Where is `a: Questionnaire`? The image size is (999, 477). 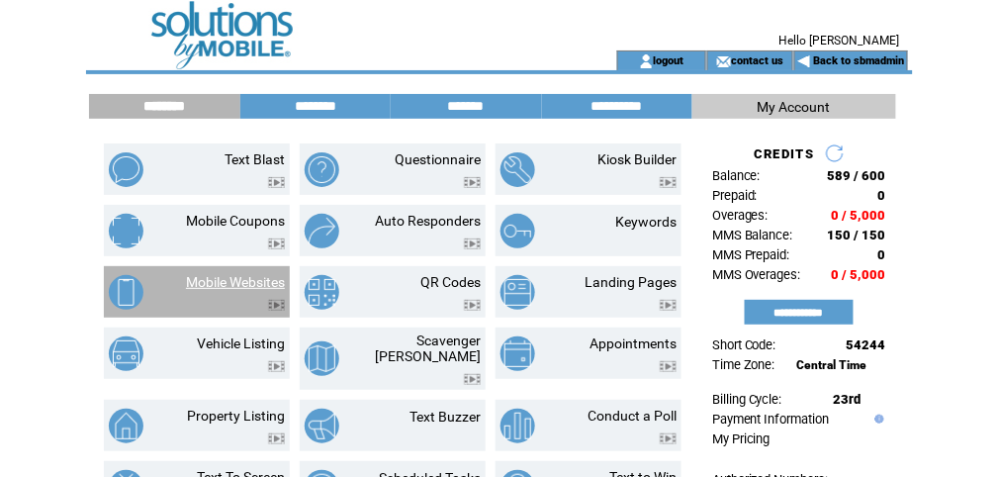
a: Questionnaire is located at coordinates (437, 159).